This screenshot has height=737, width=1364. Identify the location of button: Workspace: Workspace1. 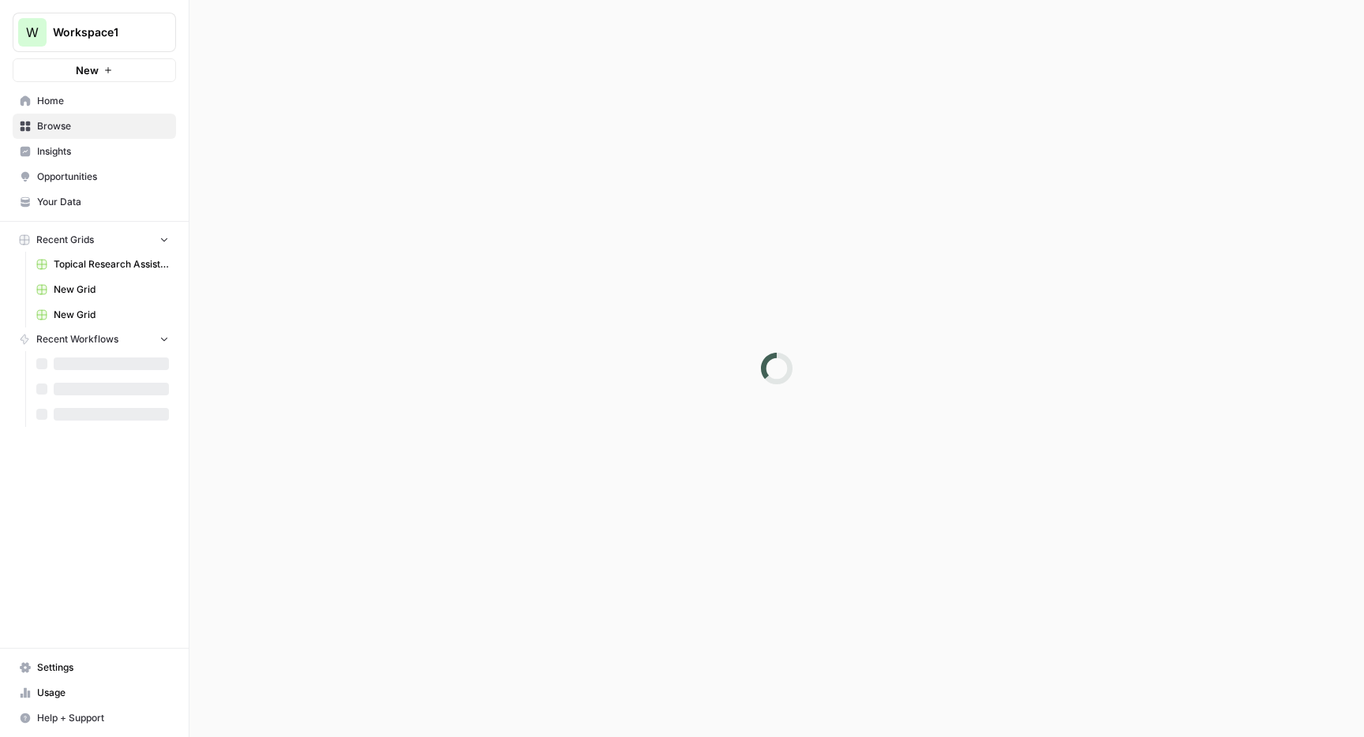
(94, 32).